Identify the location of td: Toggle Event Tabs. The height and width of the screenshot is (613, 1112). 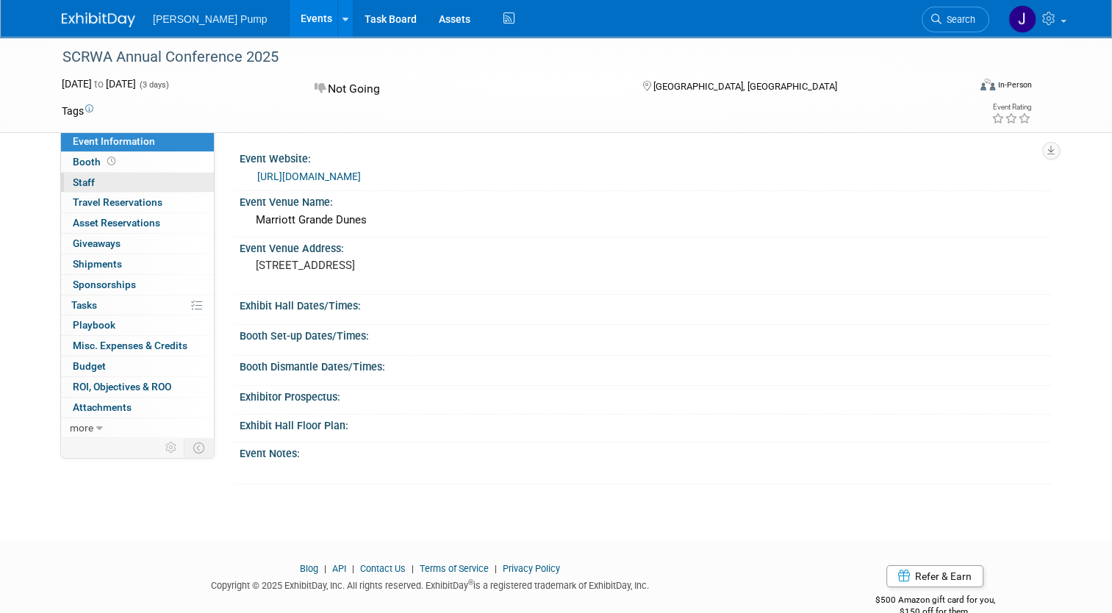
(199, 448).